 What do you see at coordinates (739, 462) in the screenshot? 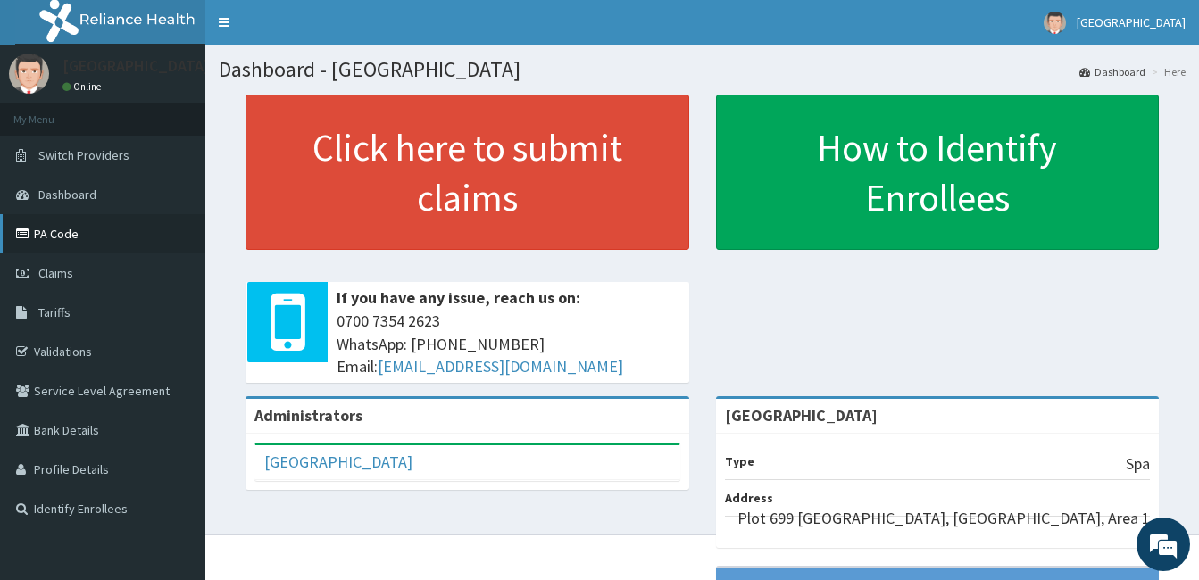
I see `b: Type` at bounding box center [739, 462].